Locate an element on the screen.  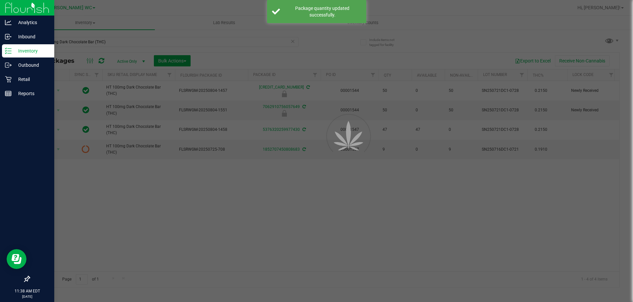
p: 11:38 AM EDT is located at coordinates (27, 291).